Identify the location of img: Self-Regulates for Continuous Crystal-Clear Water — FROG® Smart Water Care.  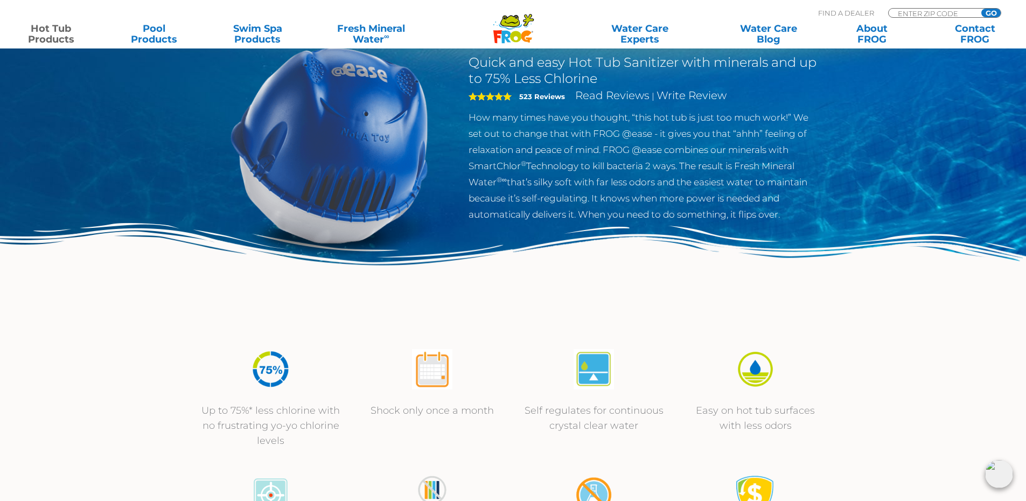
(593, 369).